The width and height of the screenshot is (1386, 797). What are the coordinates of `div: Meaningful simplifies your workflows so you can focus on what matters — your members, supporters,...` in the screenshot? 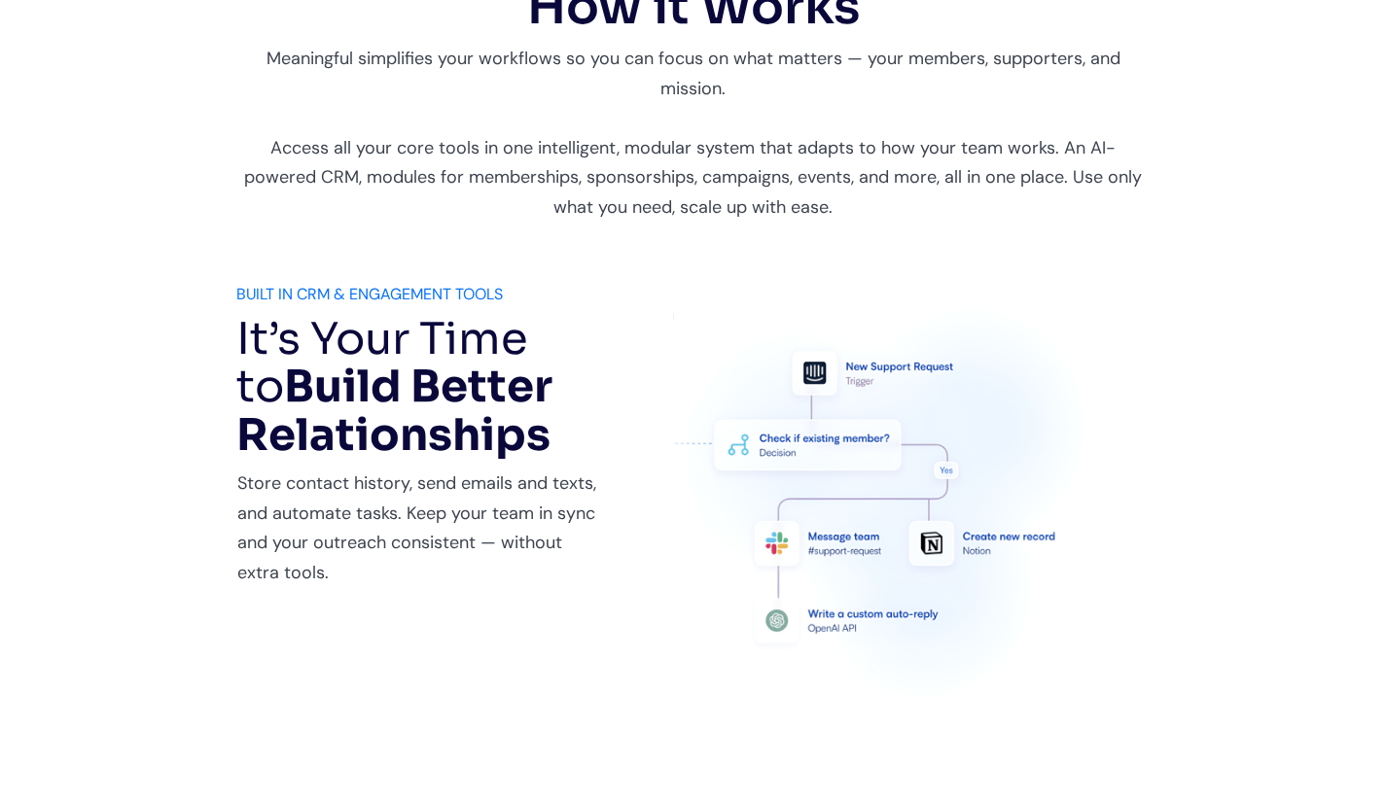 It's located at (693, 133).